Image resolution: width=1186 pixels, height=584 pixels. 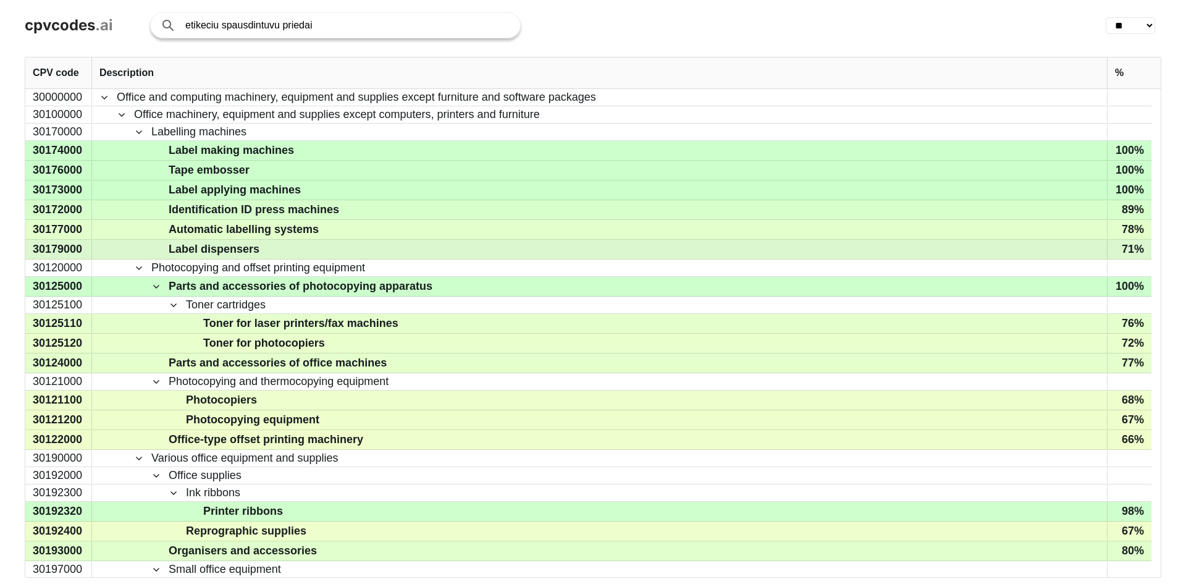 What do you see at coordinates (254, 209) in the screenshot?
I see `span: Identification ID press machines` at bounding box center [254, 209].